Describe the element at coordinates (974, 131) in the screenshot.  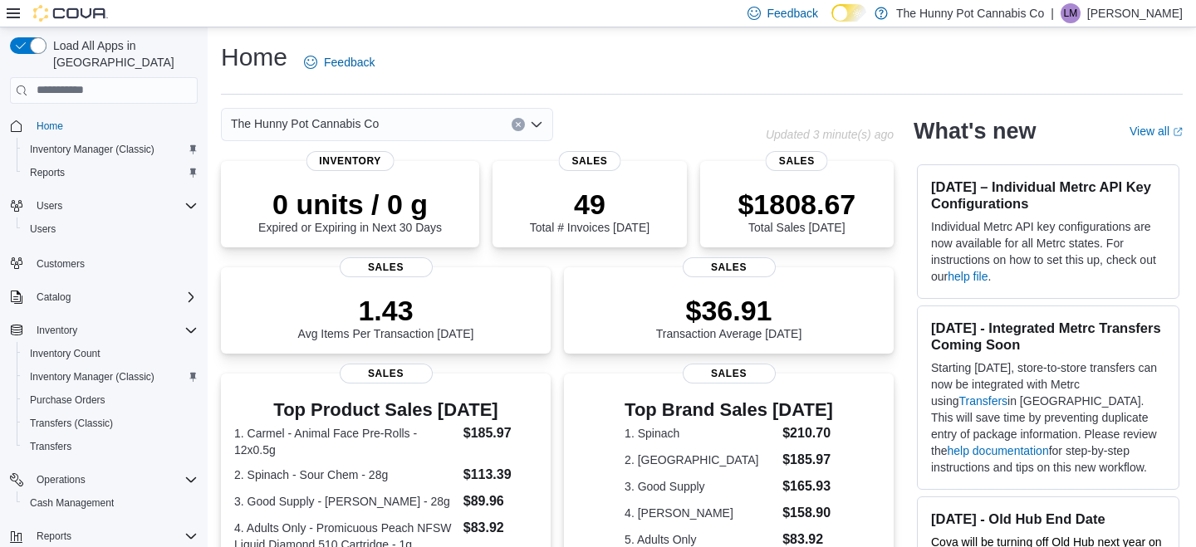
I see `h2: What's new` at that location.